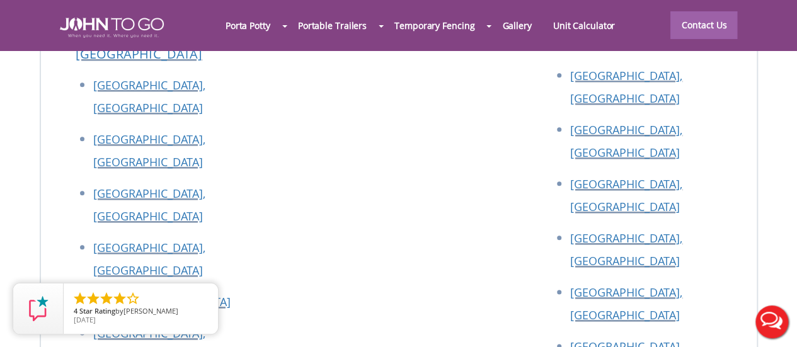 The height and width of the screenshot is (347, 797). What do you see at coordinates (517, 25) in the screenshot?
I see `a: Gallery` at bounding box center [517, 25].